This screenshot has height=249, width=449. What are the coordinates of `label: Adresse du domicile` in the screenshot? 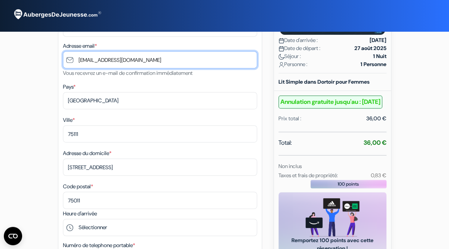 It's located at (87, 153).